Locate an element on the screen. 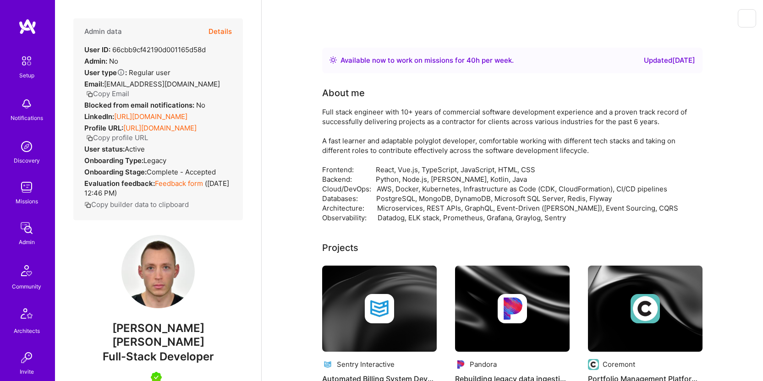 The image size is (763, 381). button: Copy Email is located at coordinates (108, 94).